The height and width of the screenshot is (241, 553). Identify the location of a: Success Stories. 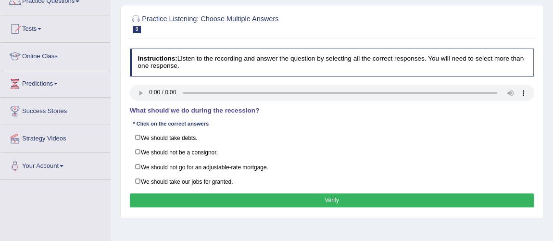
(55, 110).